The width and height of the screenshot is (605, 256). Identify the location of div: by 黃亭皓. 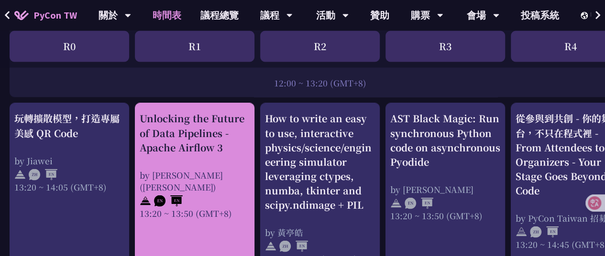
(320, 232).